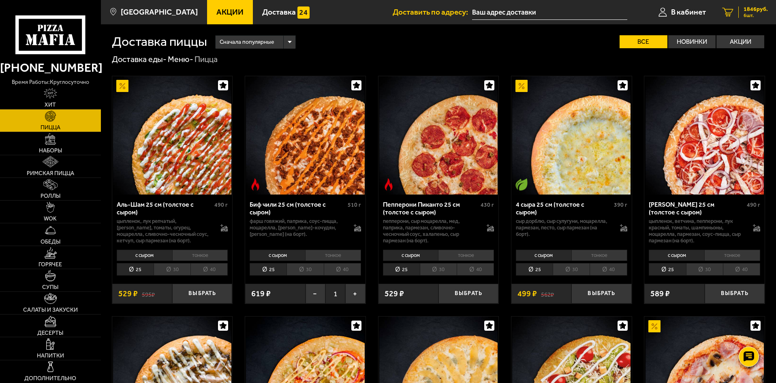 The height and width of the screenshot is (383, 776). Describe the element at coordinates (620, 205) in the screenshot. I see `span: 390 г` at that location.